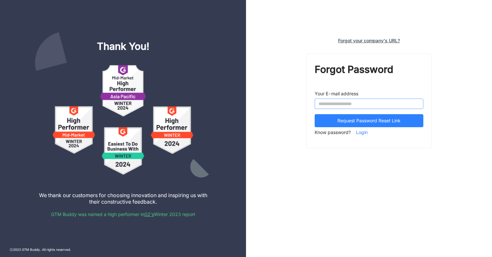  What do you see at coordinates (369, 121) in the screenshot?
I see `span: Request Password Reset Link` at bounding box center [369, 121].